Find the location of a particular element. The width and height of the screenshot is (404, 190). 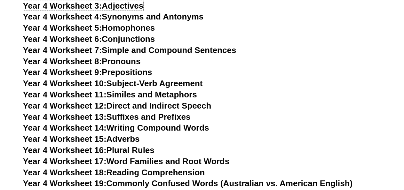

a: Year 4 Worksheet 18:Reading Comprehension is located at coordinates (114, 173).